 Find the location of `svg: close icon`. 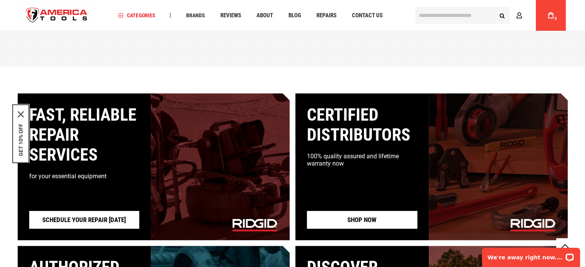

svg: close icon is located at coordinates (21, 114).